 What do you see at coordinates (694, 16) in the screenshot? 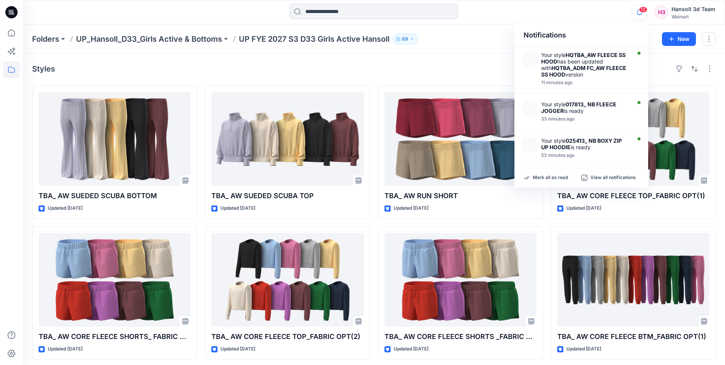
I see `div: Walmart` at bounding box center [694, 16].